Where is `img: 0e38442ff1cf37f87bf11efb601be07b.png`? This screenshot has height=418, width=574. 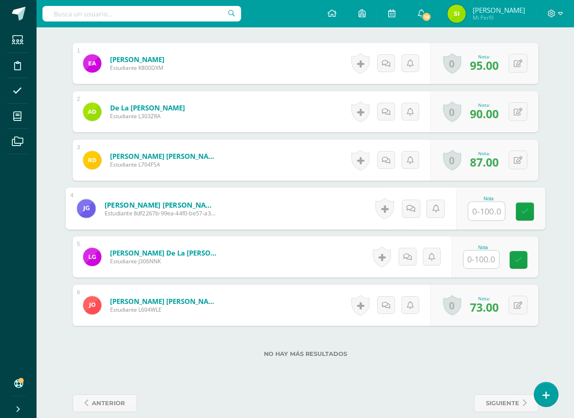 img: 0e38442ff1cf37f87bf11efb601be07b.png is located at coordinates (86, 208).